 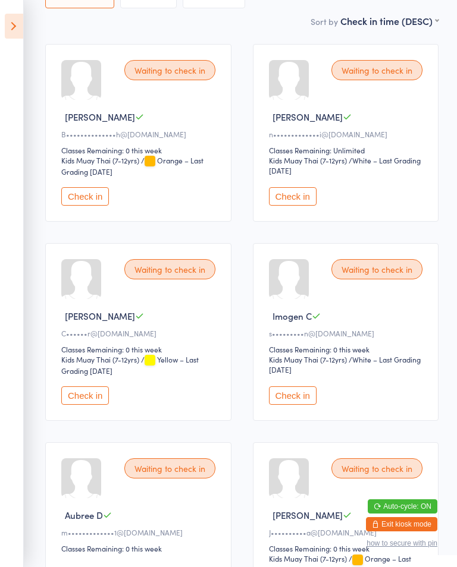 What do you see at coordinates (292, 316) in the screenshot?
I see `span: Imogen C` at bounding box center [292, 316].